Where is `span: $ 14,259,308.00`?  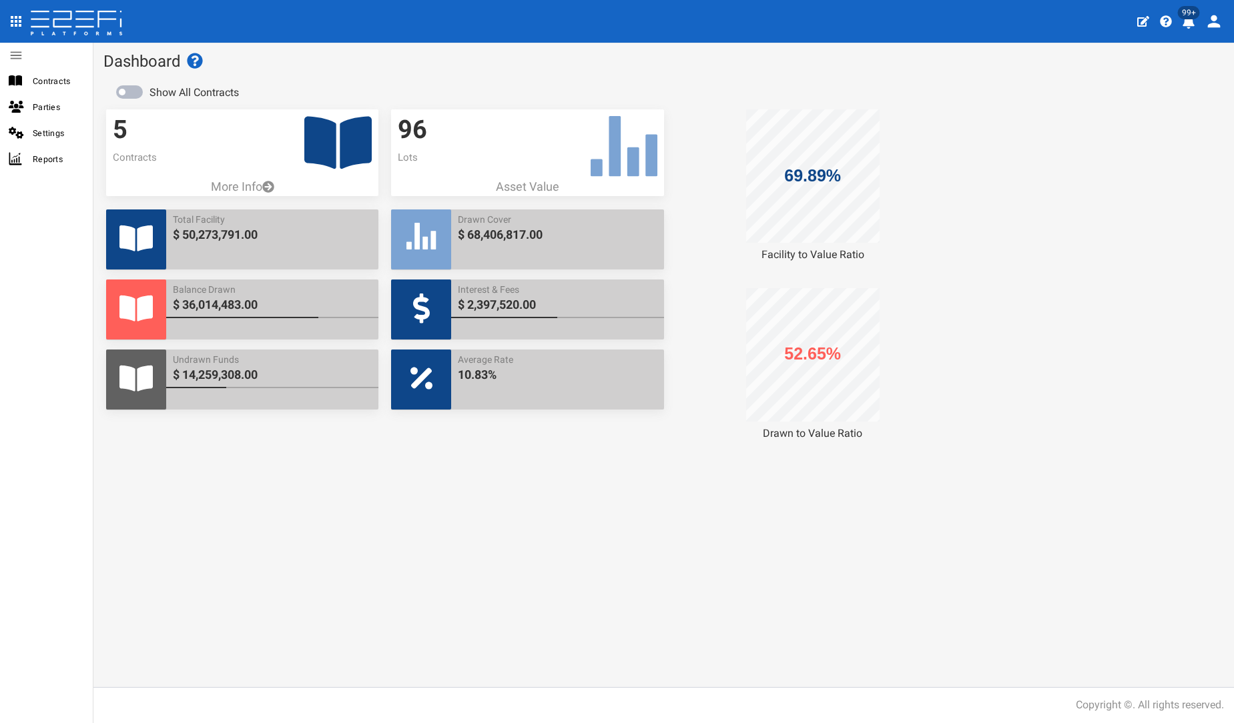 span: $ 14,259,308.00 is located at coordinates (272, 375).